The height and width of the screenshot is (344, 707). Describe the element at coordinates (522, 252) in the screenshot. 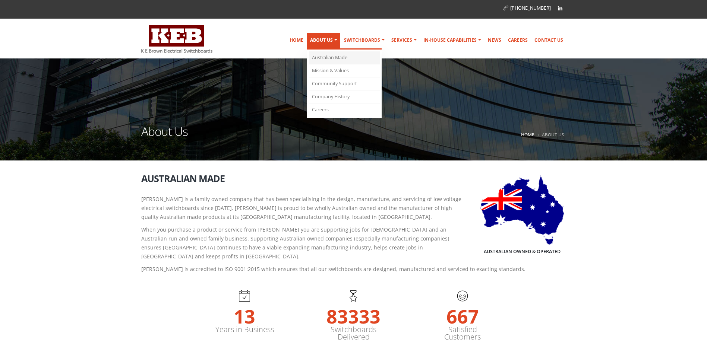

I see `h5: Australian Owned & Operated` at that location.